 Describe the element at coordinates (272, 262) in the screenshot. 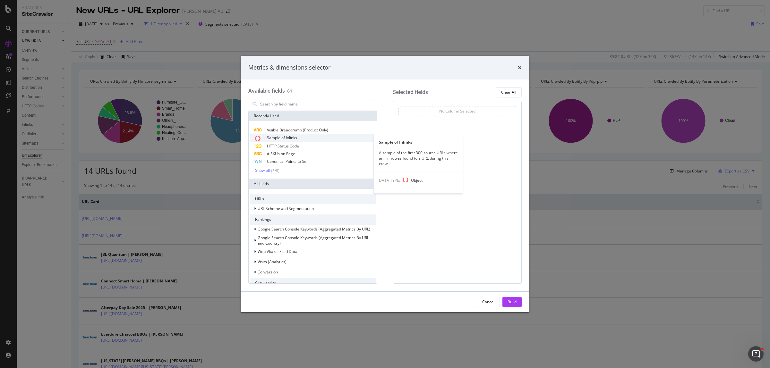

I see `span: Visits (Analytics)` at that location.